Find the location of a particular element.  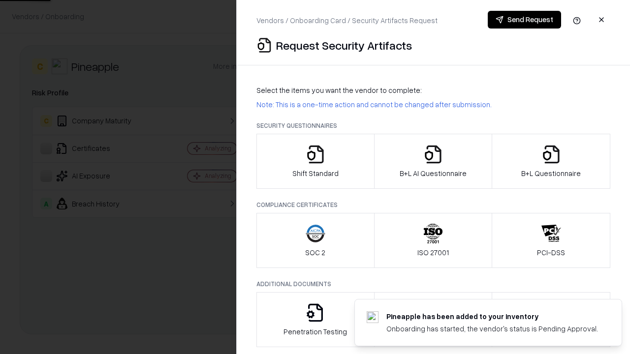

button: Privacy Policy is located at coordinates (433, 320).